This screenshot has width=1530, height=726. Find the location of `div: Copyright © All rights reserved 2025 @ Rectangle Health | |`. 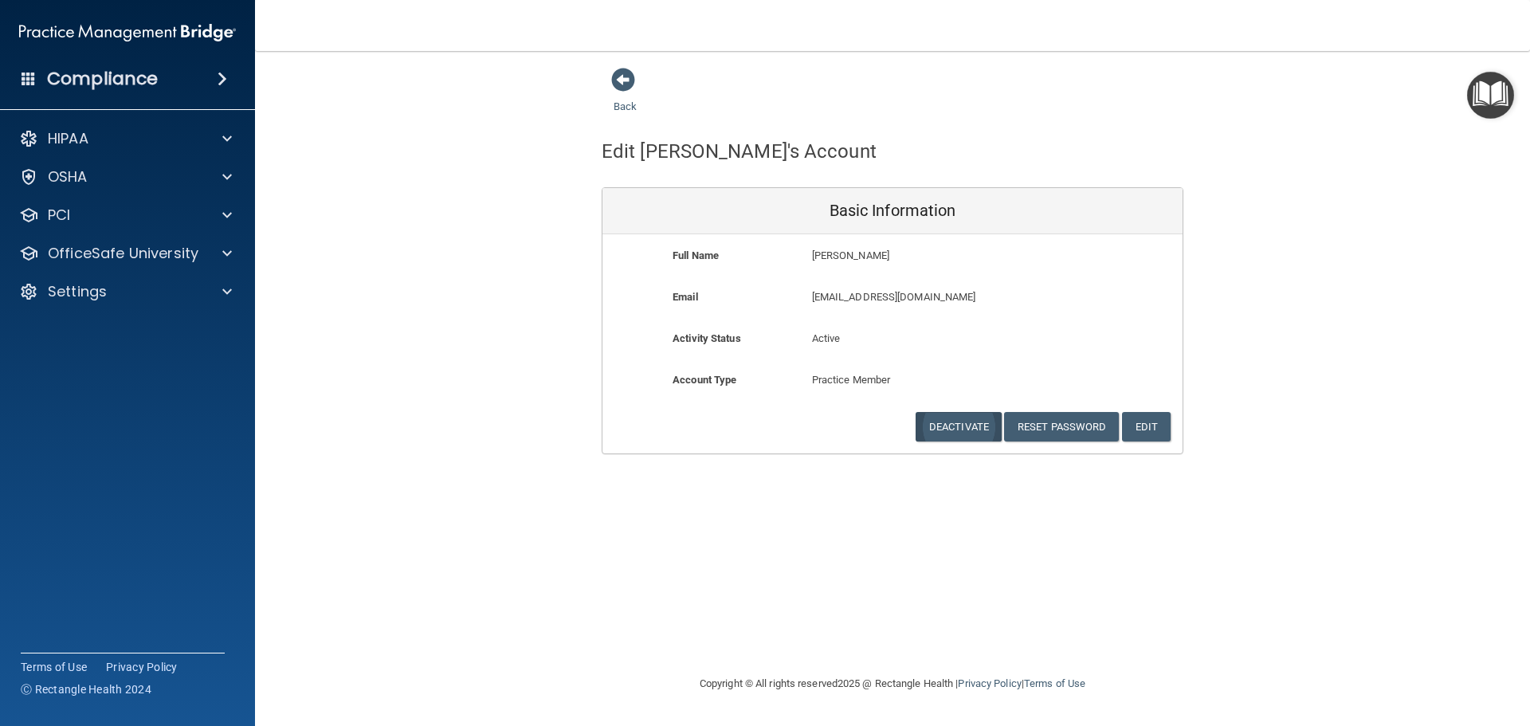

div: Copyright © All rights reserved 2025 @ Rectangle Health | | is located at coordinates (893, 684).